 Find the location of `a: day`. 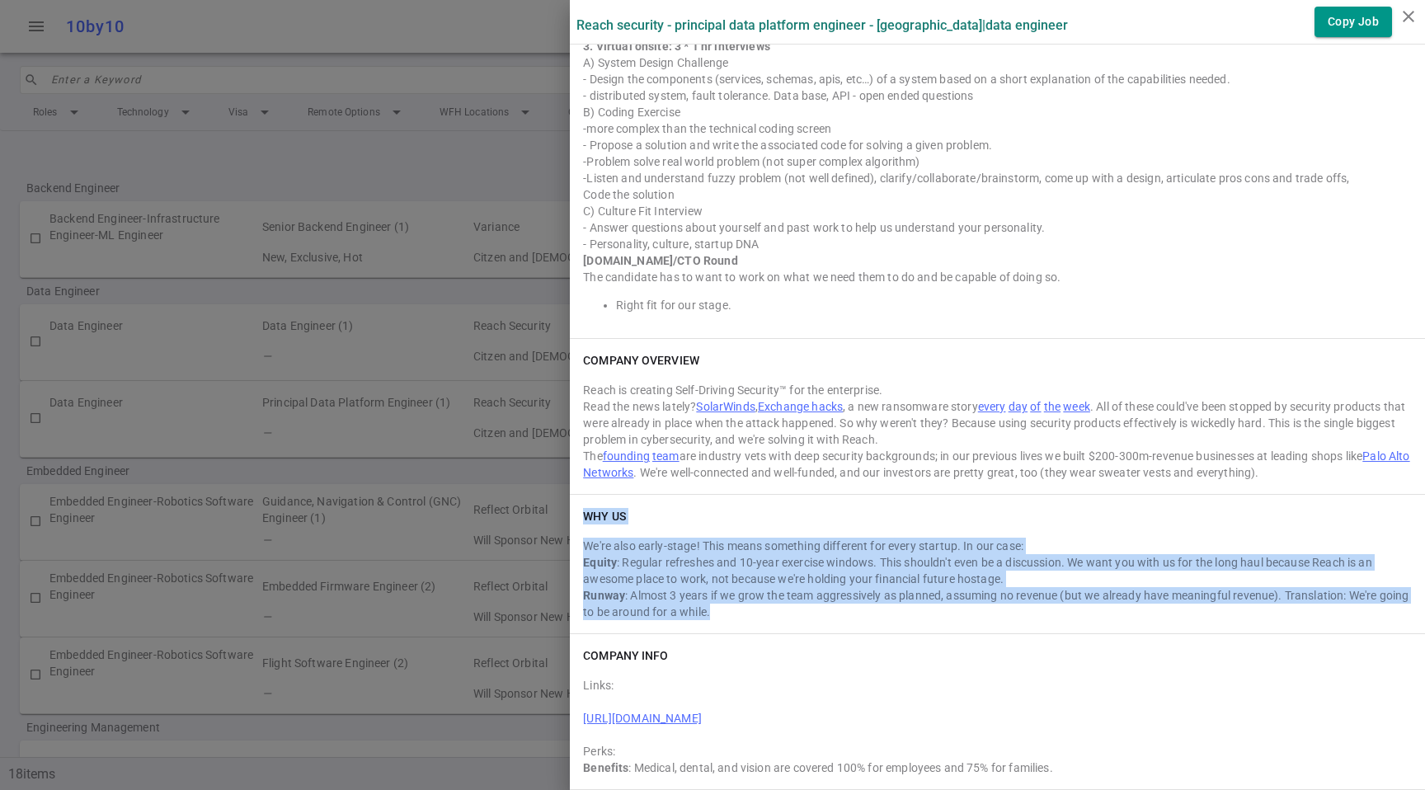

a: day is located at coordinates (1017, 406).